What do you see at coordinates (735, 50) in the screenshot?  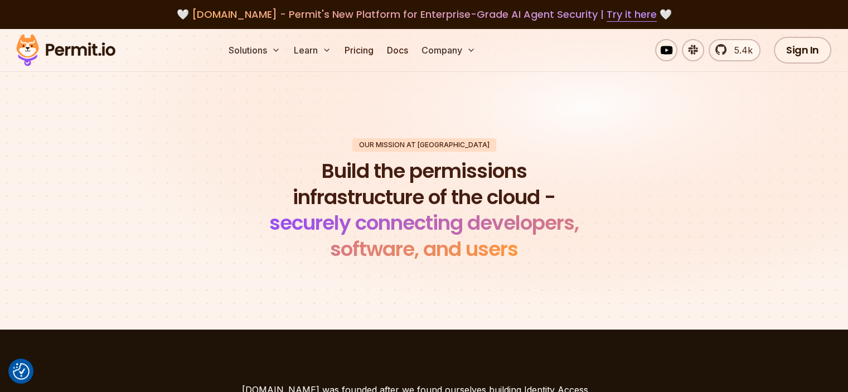 I see `a: 5.4k` at bounding box center [735, 50].